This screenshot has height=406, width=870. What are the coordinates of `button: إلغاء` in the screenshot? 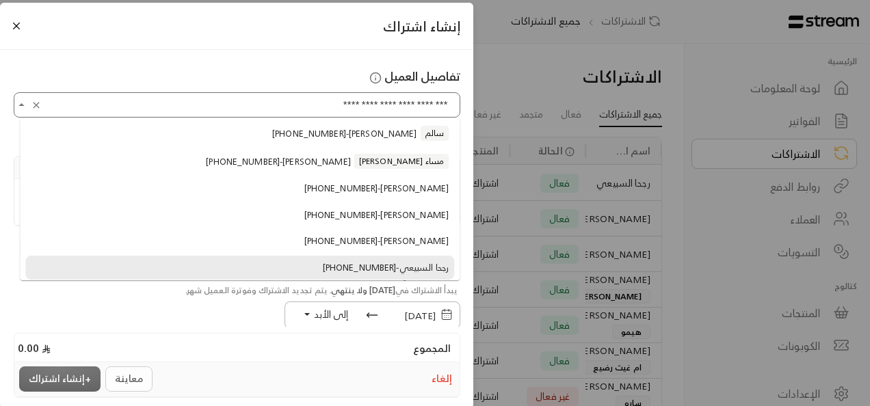 It's located at (442, 379).